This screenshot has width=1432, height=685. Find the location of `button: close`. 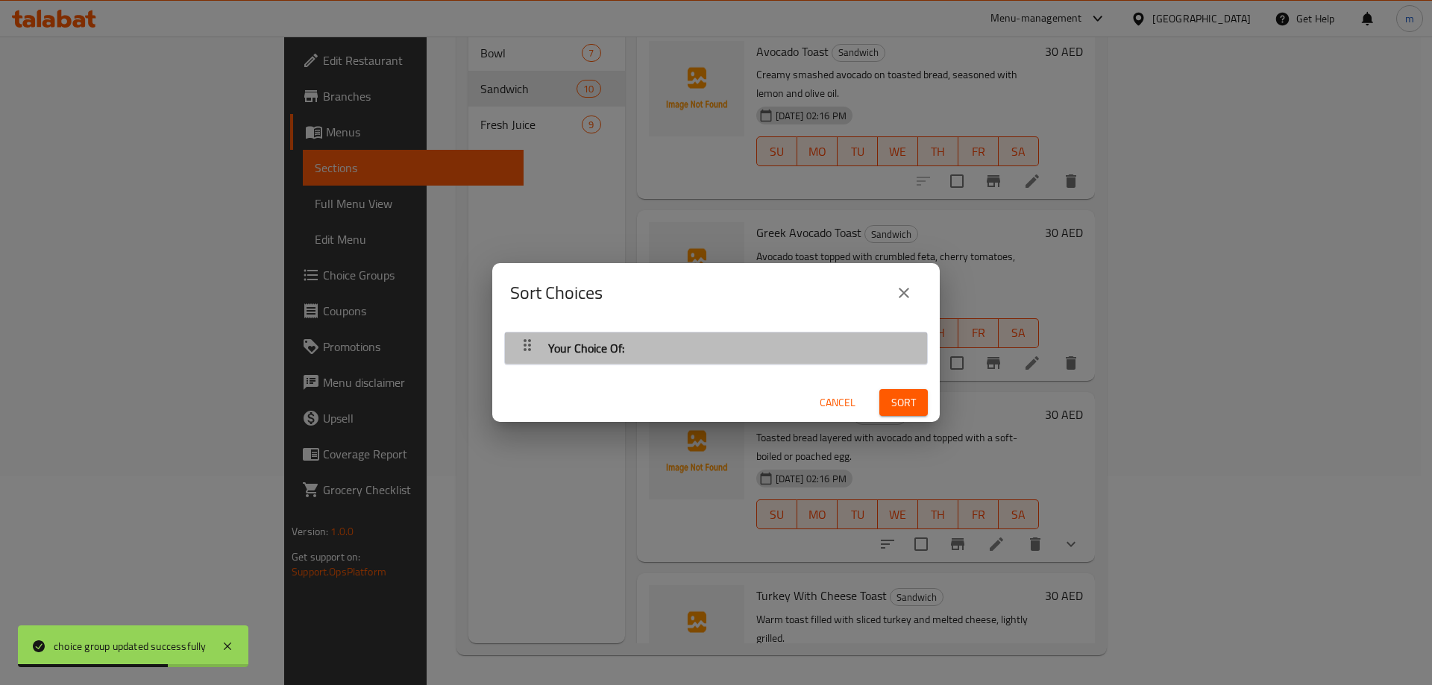

button: close is located at coordinates (904, 293).